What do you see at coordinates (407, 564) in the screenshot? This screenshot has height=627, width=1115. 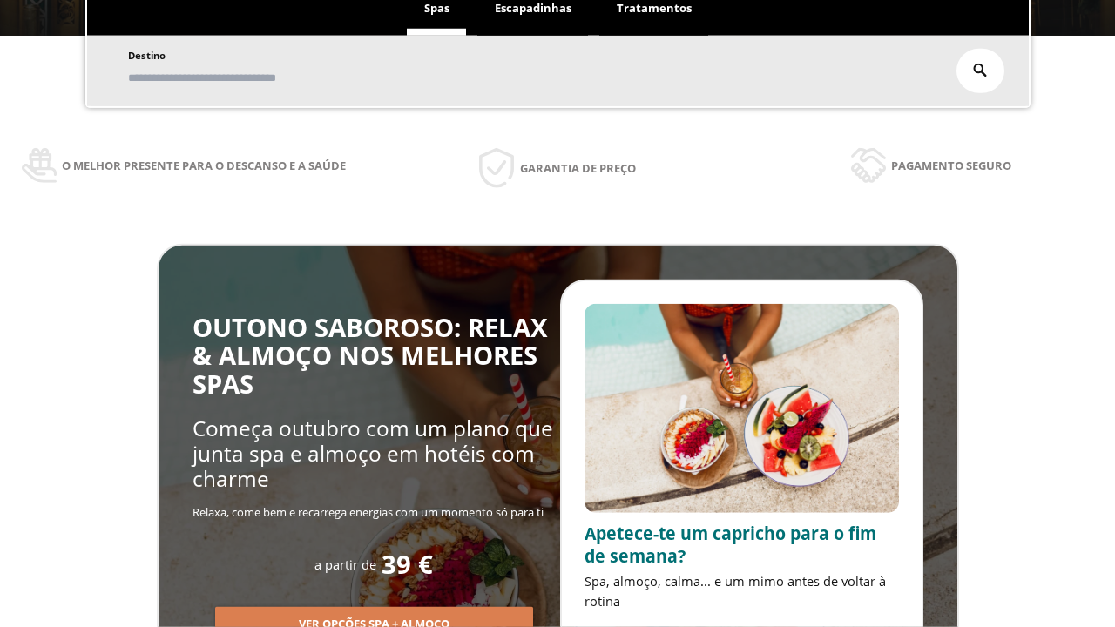 I see `span: 39 €` at bounding box center [407, 564].